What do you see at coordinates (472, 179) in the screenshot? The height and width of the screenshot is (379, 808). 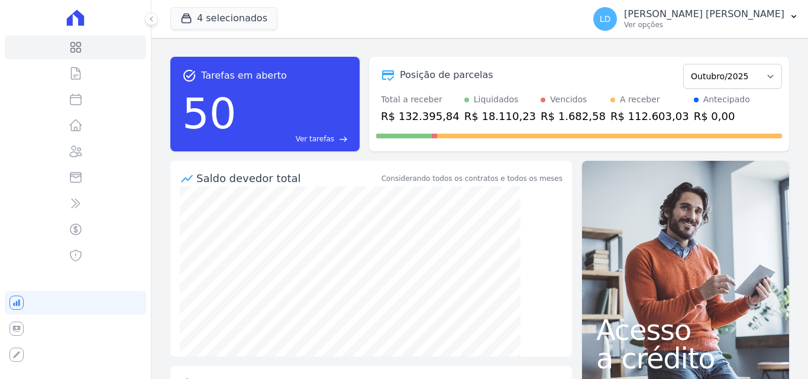 I see `div: Considerando todos os contratos e todos os meses` at bounding box center [472, 179].